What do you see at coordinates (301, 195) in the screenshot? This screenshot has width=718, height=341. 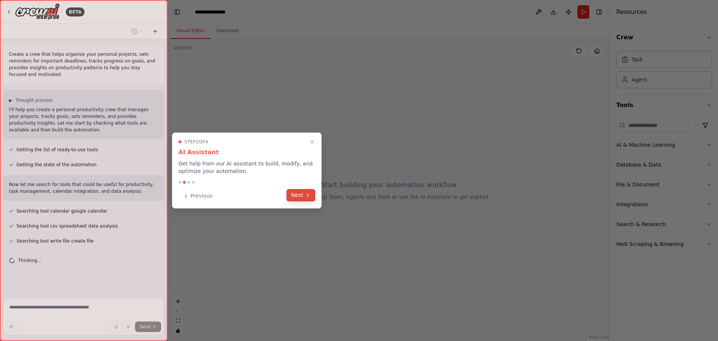 I see `button: Next` at bounding box center [301, 195].